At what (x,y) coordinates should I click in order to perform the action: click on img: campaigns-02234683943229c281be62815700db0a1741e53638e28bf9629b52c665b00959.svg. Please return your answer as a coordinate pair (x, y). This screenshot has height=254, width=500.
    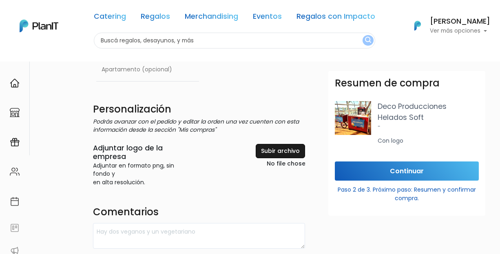
    Looking at the image, I should click on (15, 142).